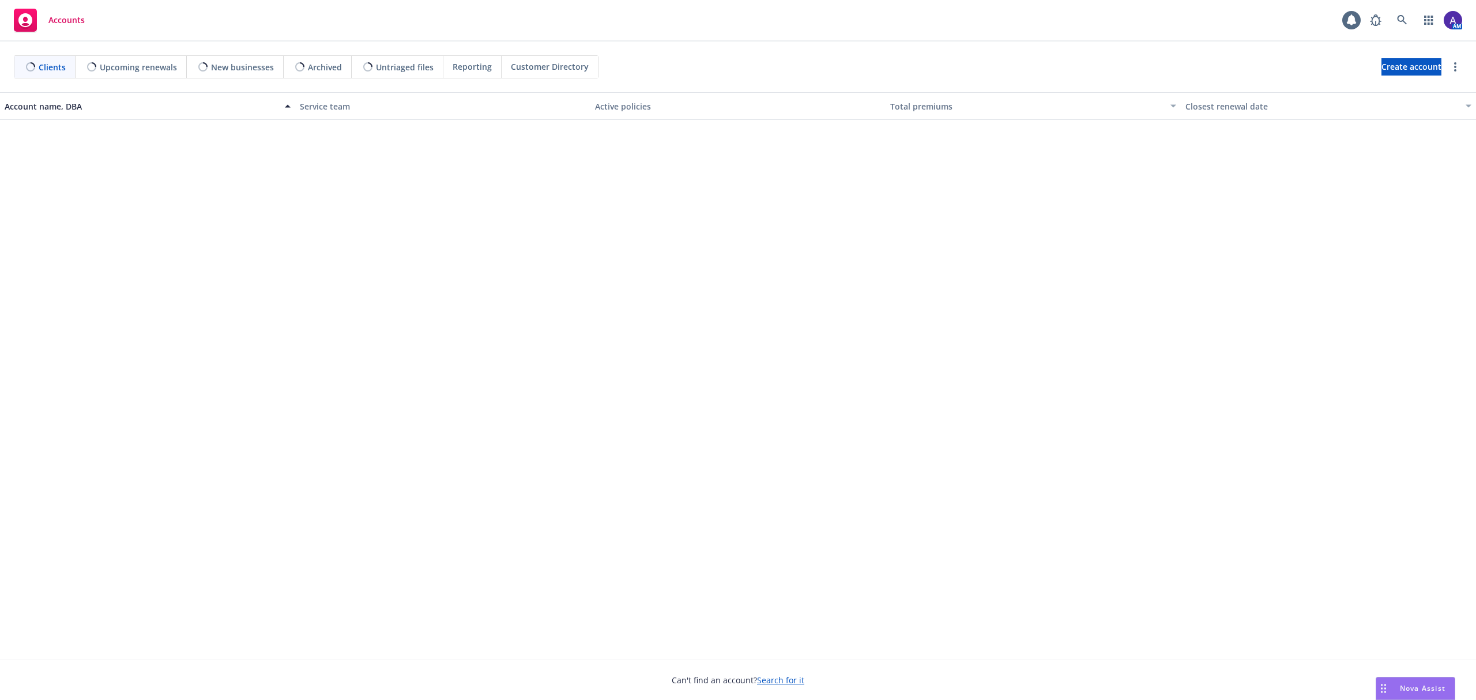 The height and width of the screenshot is (700, 1476). What do you see at coordinates (1329, 106) in the screenshot?
I see `button: Closest renewal date` at bounding box center [1329, 106].